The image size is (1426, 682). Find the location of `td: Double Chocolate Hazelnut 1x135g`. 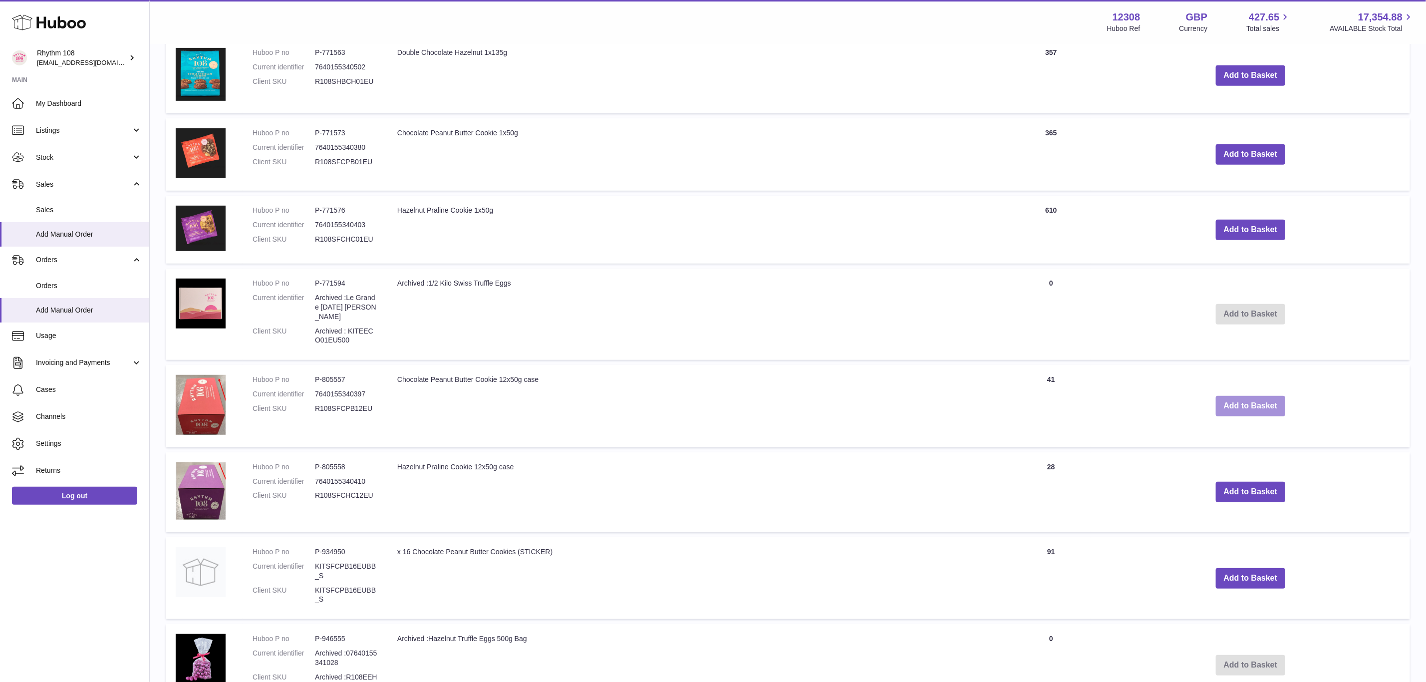

td: Double Chocolate Hazelnut 1x135g is located at coordinates (699, 75).